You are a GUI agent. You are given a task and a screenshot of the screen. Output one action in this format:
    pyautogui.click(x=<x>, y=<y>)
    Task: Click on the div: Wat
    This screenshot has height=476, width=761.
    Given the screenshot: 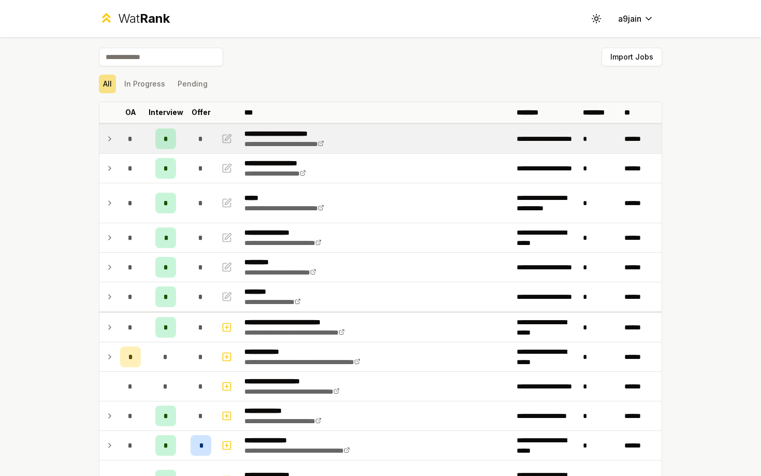 What is the action you would take?
    pyautogui.click(x=144, y=19)
    